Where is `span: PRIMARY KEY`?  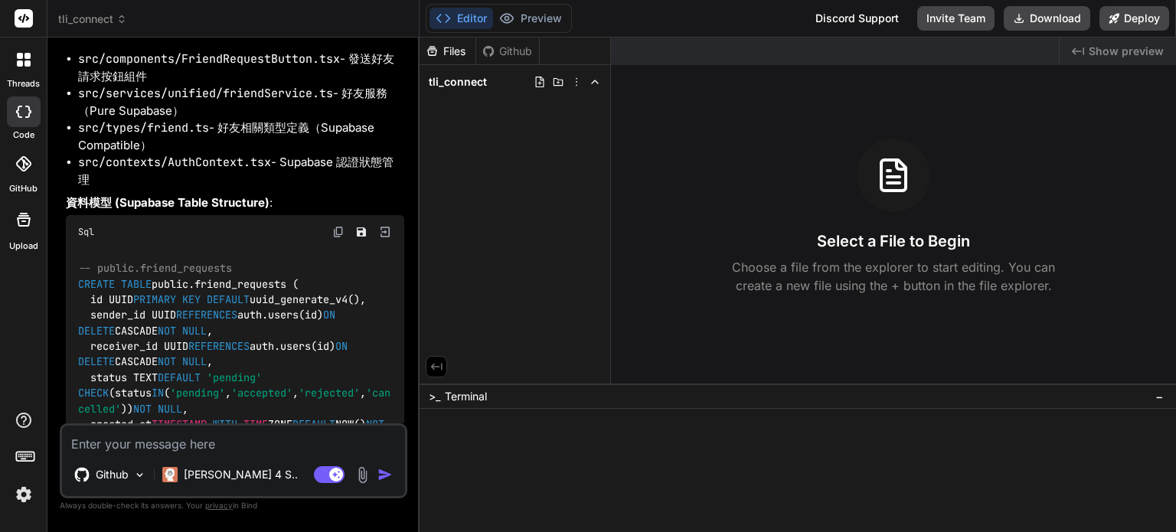
span: PRIMARY KEY is located at coordinates (167, 299).